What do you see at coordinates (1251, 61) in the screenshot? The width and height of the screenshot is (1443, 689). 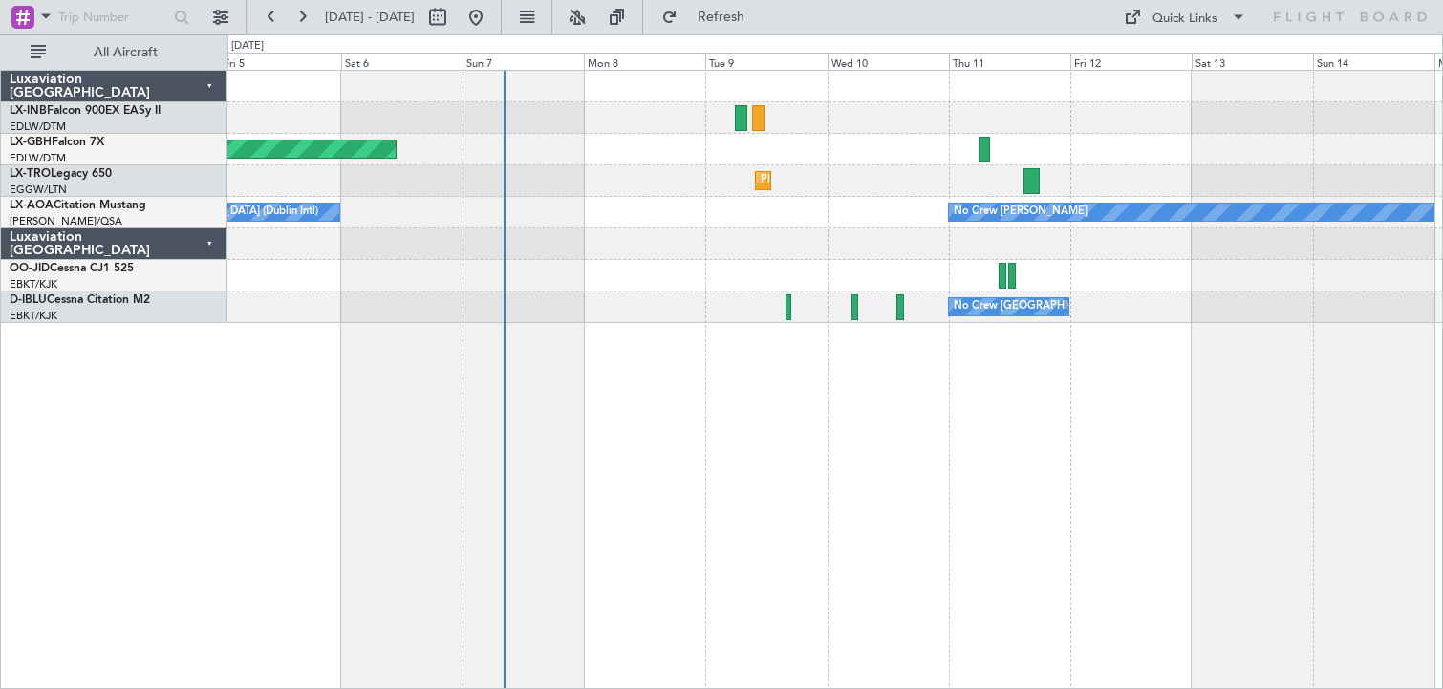 I see `div: Sat 13` at bounding box center [1251, 61].